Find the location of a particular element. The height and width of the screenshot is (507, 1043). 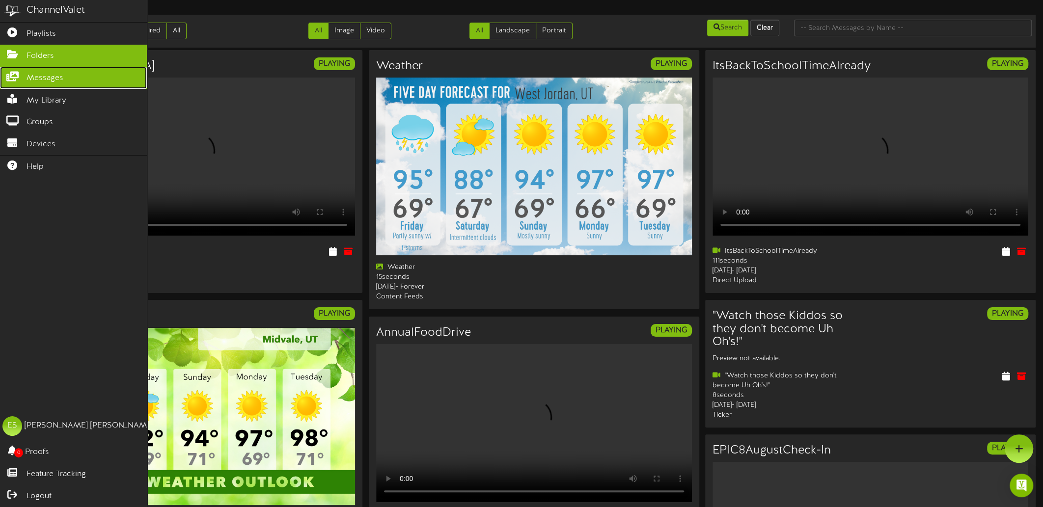

div: 15 seconds is located at coordinates (451, 277).